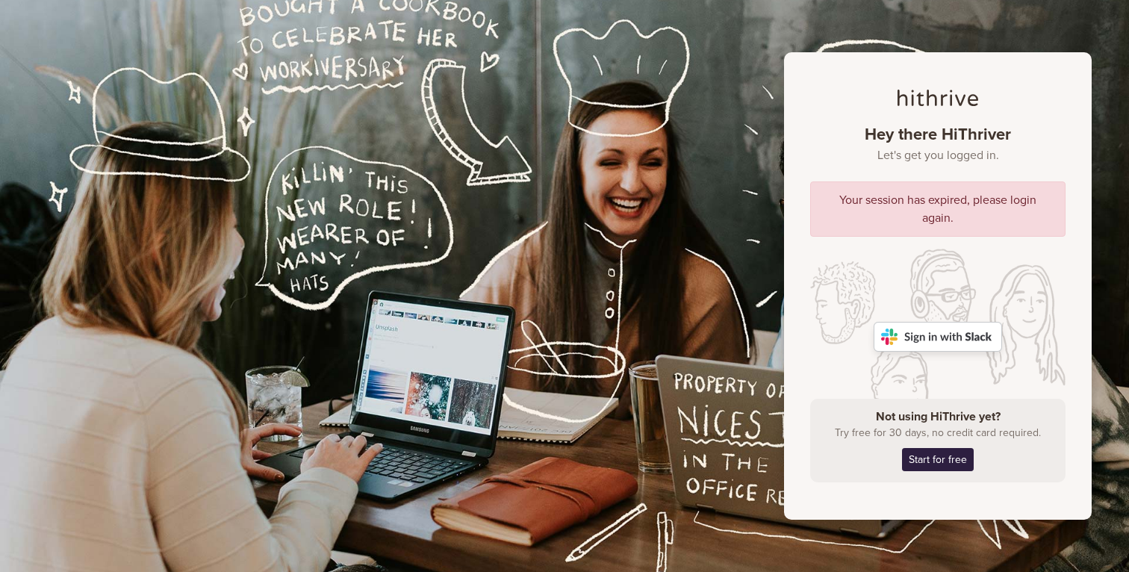 This screenshot has height=572, width=1129. I want to click on div: Your session has expired, please login again., so click(938, 209).